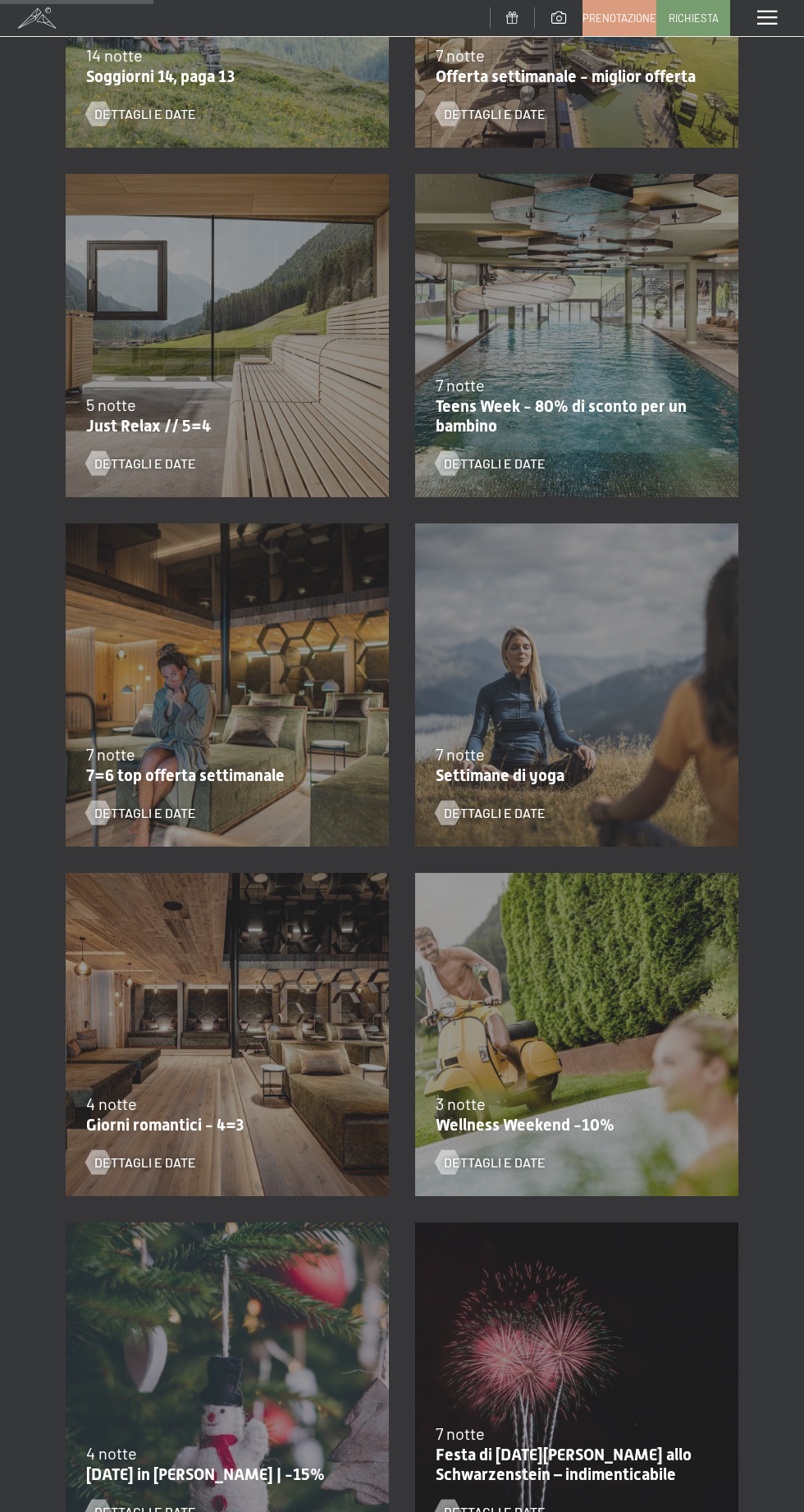 This screenshot has height=1512, width=804. Describe the element at coordinates (223, 775) in the screenshot. I see `p: 7=6 top offerta settimanale` at that location.